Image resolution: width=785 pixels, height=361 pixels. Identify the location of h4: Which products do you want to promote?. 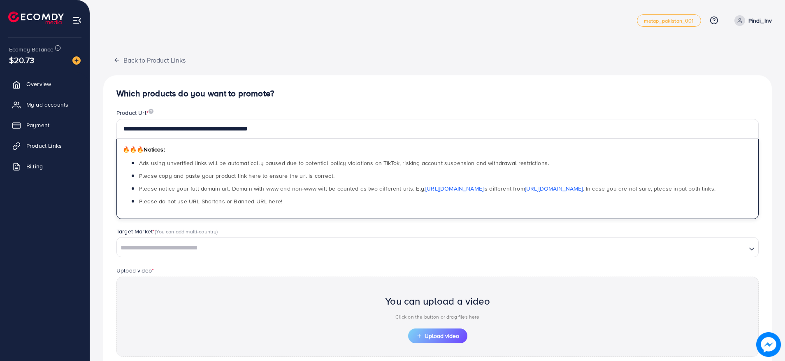
(437, 93).